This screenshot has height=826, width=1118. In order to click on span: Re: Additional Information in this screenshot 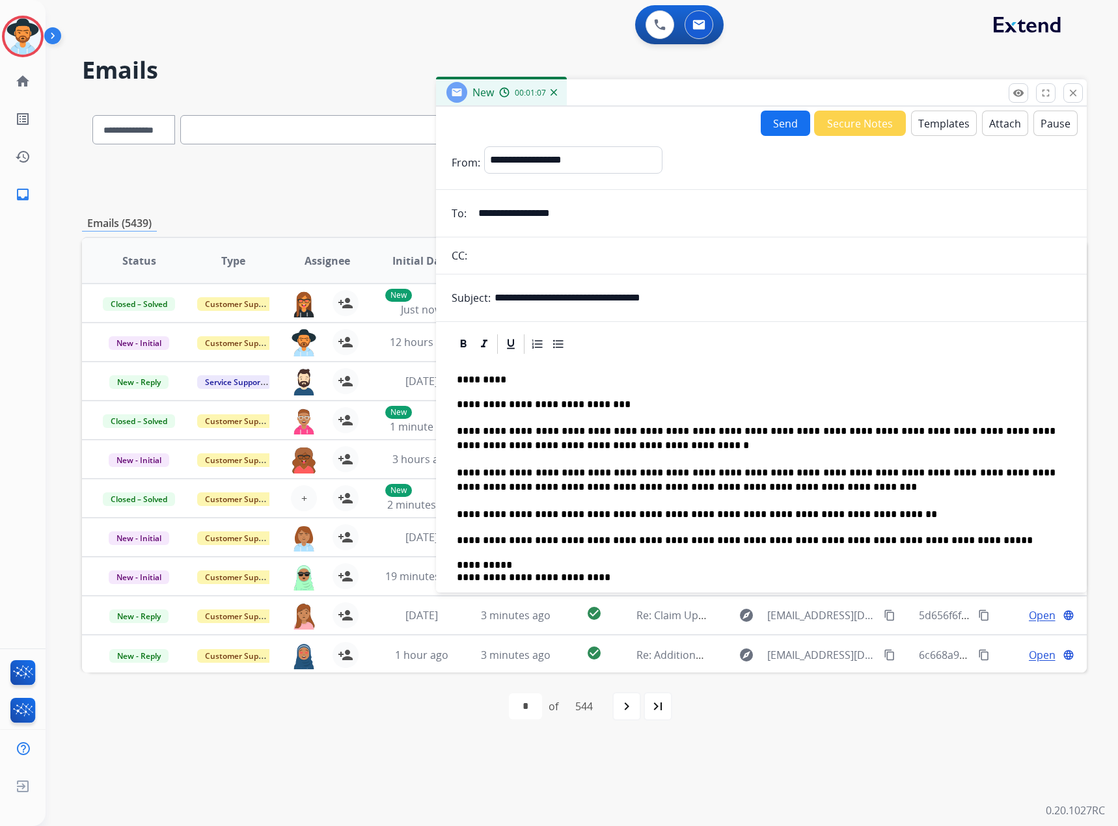, I will do `click(701, 655)`.